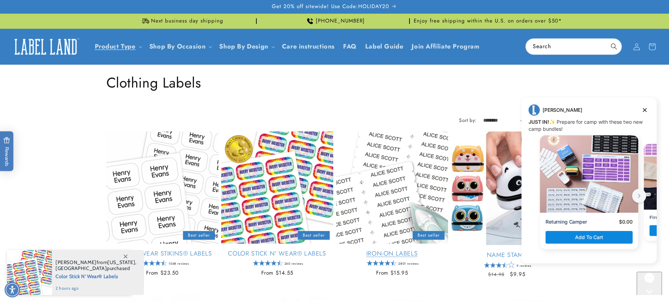 The width and height of the screenshot is (669, 302). I want to click on span: Get 20% off sitewide! Use Code:HOLIDAY20, so click(330, 7).